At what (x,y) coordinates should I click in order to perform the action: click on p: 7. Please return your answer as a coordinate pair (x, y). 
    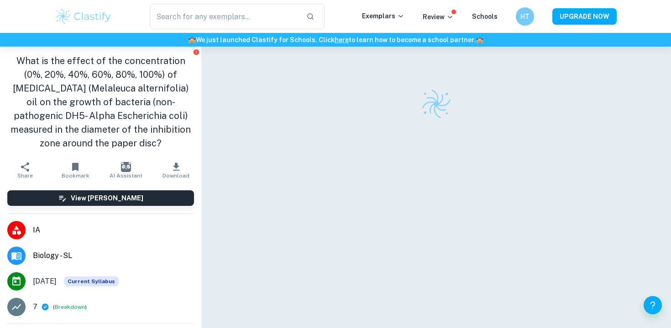
    Looking at the image, I should click on (35, 306).